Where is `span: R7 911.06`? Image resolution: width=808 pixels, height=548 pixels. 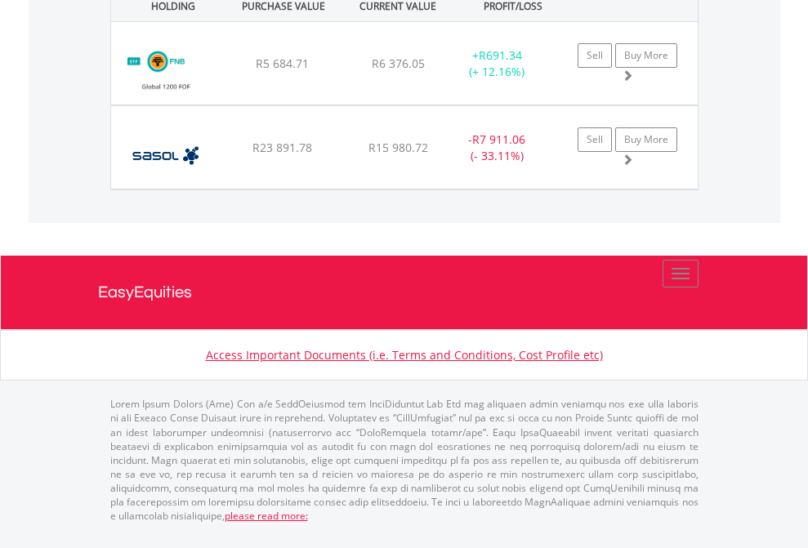
span: R7 911.06 is located at coordinates (498, 139).